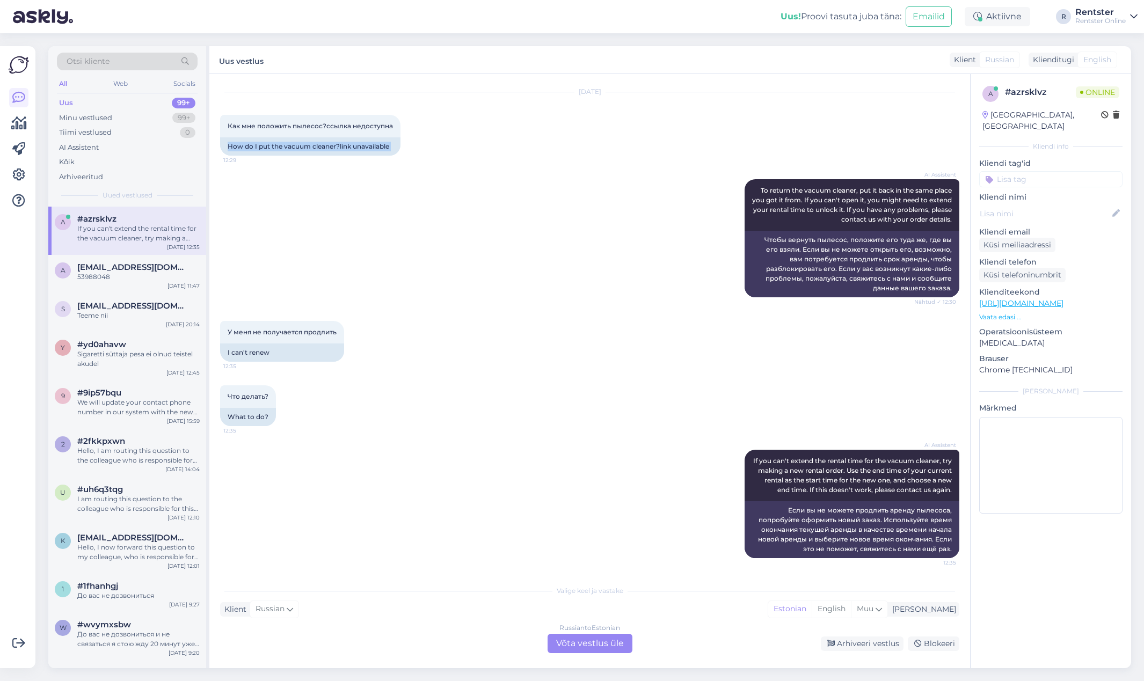 The image size is (1144, 681). I want to click on span: #uh6q3tqg, so click(100, 490).